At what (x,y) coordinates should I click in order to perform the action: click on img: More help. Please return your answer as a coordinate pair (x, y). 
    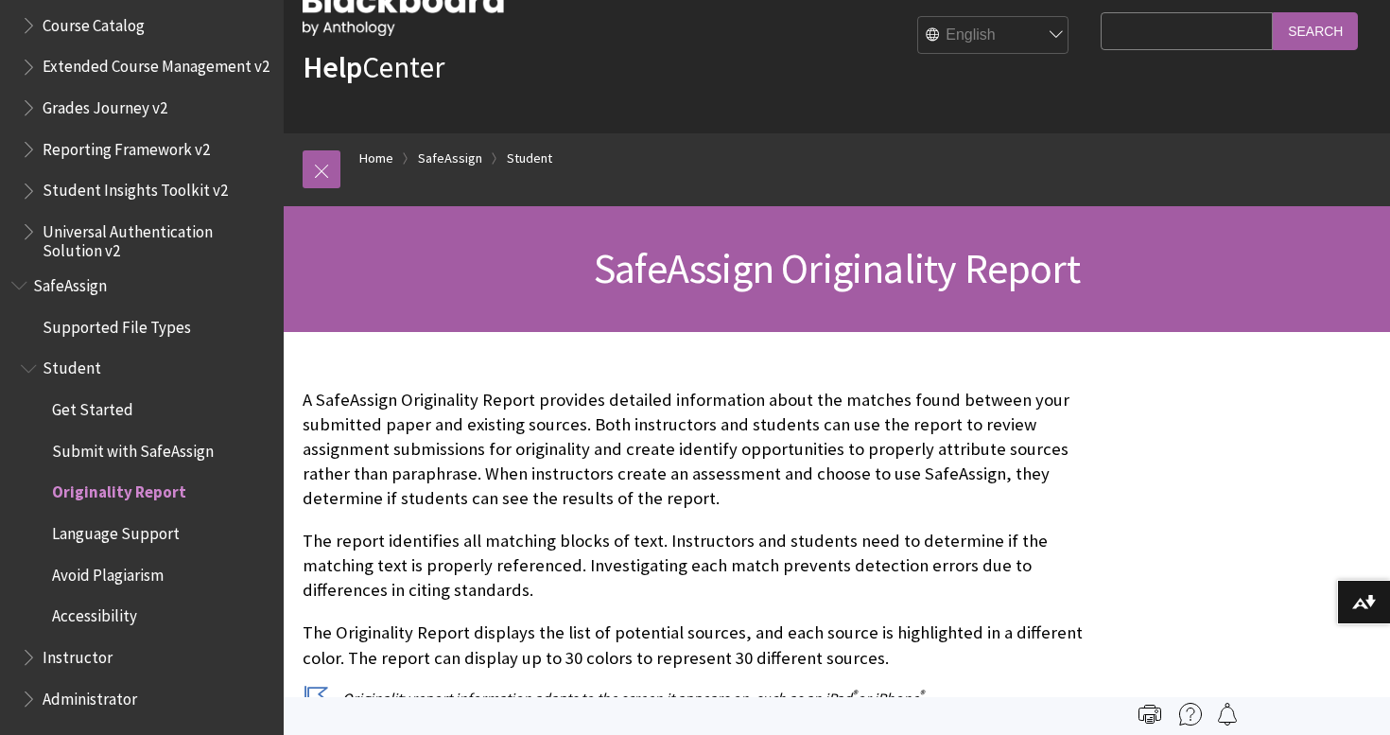
    Looking at the image, I should click on (1190, 714).